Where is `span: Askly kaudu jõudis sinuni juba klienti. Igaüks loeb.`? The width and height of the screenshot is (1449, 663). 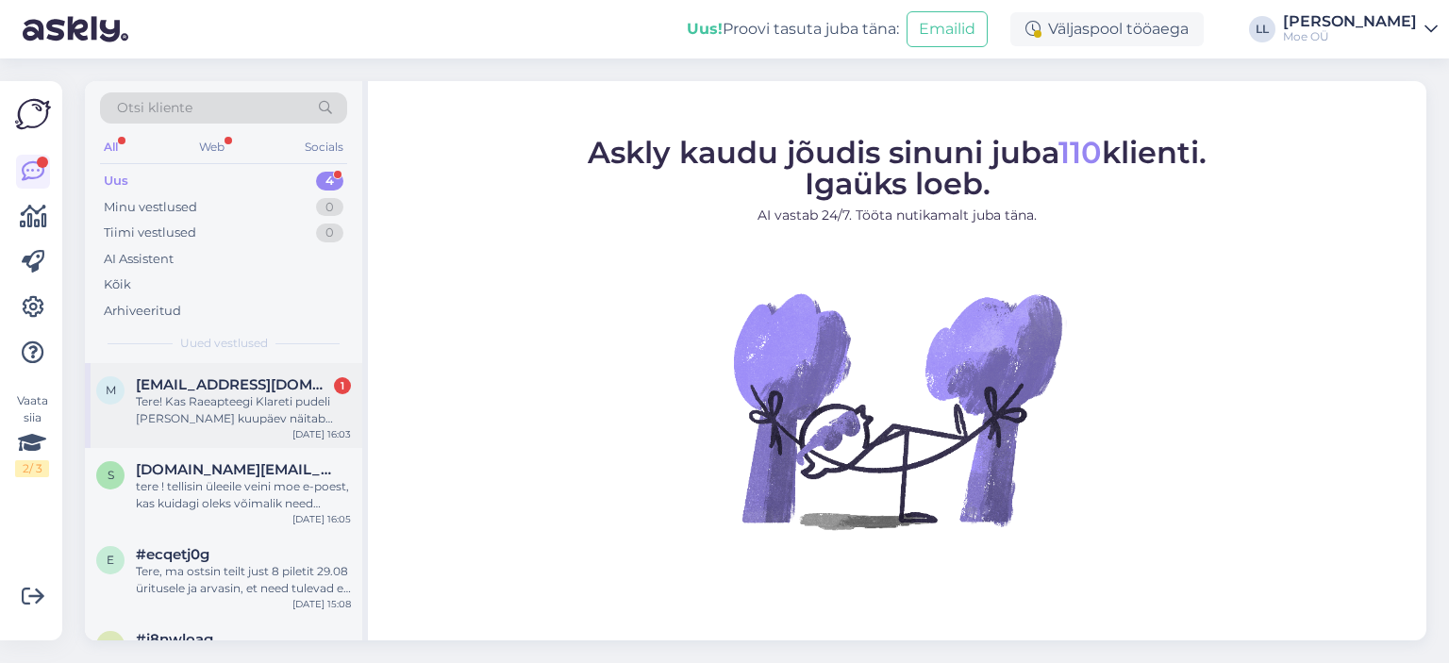
span: Askly kaudu jõudis sinuni juba klienti. Igaüks loeb. is located at coordinates (897, 168).